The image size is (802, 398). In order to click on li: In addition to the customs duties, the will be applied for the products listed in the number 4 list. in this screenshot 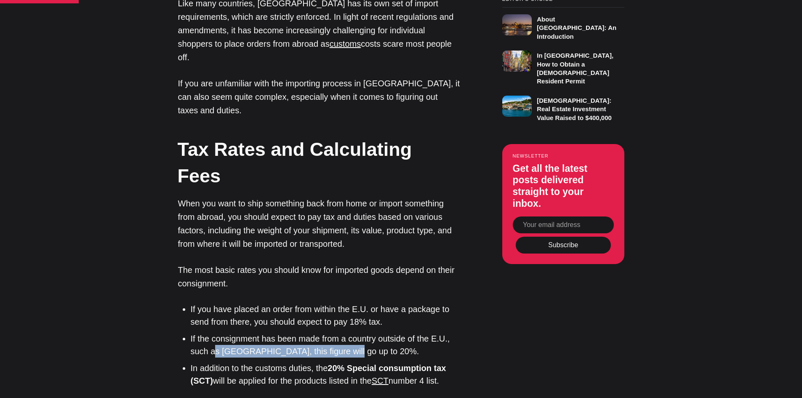, I will do `click(325, 374)`.